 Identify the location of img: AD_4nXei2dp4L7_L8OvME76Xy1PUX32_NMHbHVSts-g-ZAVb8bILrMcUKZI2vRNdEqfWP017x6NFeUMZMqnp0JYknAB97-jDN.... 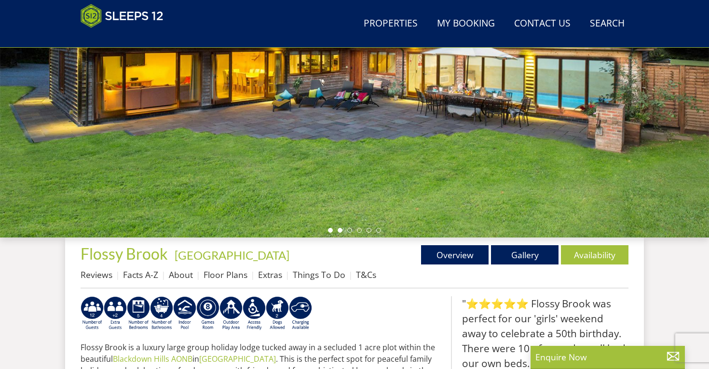
(185, 314).